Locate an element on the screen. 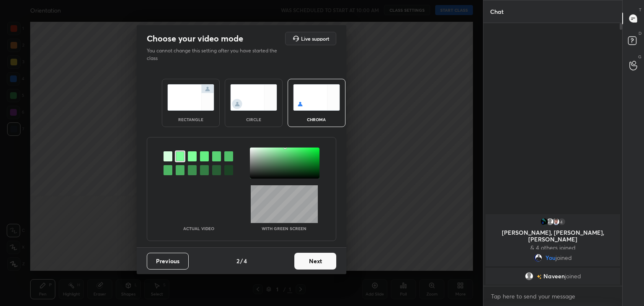 The height and width of the screenshot is (306, 644). img: 06bb0d84a8f94ea8a9cc27b112cd422f.jpg is located at coordinates (538, 258).